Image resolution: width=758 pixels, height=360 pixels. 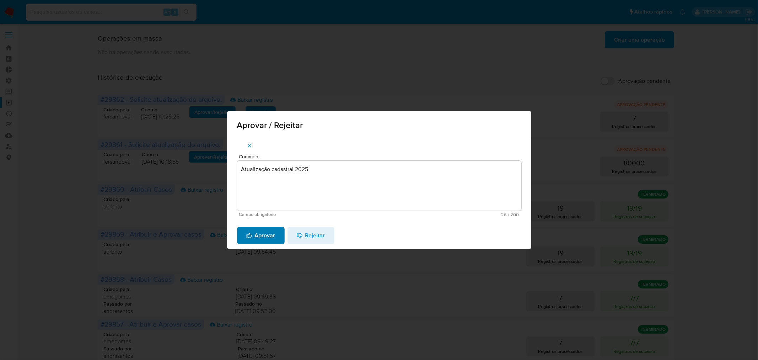 What do you see at coordinates (381, 156) in the screenshot?
I see `span: Comment` at bounding box center [381, 156].